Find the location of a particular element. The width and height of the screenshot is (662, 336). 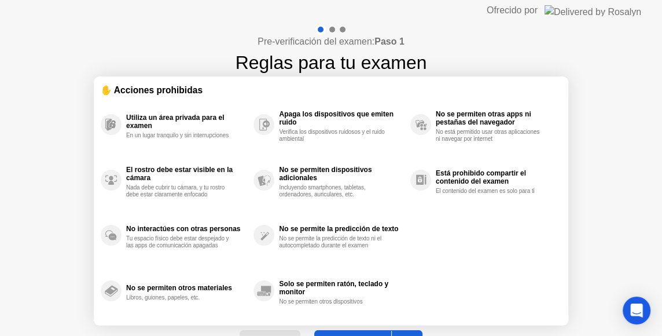

div: No se permiten otros materiales is located at coordinates (187, 288).